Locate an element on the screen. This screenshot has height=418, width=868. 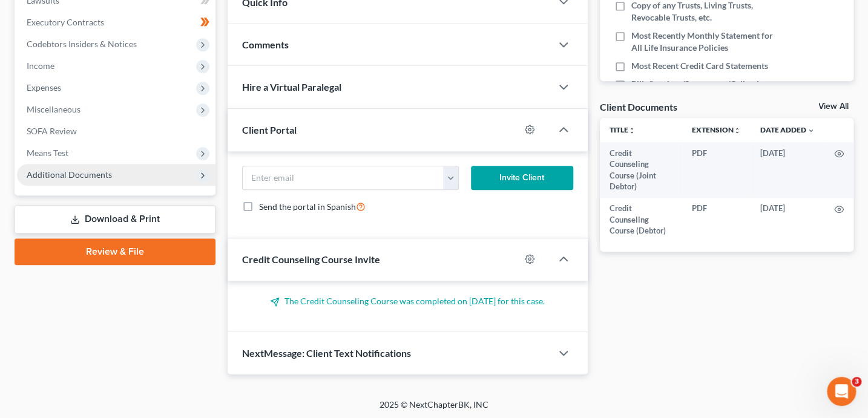
span: Most Recent Credit Card Statements is located at coordinates (699, 66).